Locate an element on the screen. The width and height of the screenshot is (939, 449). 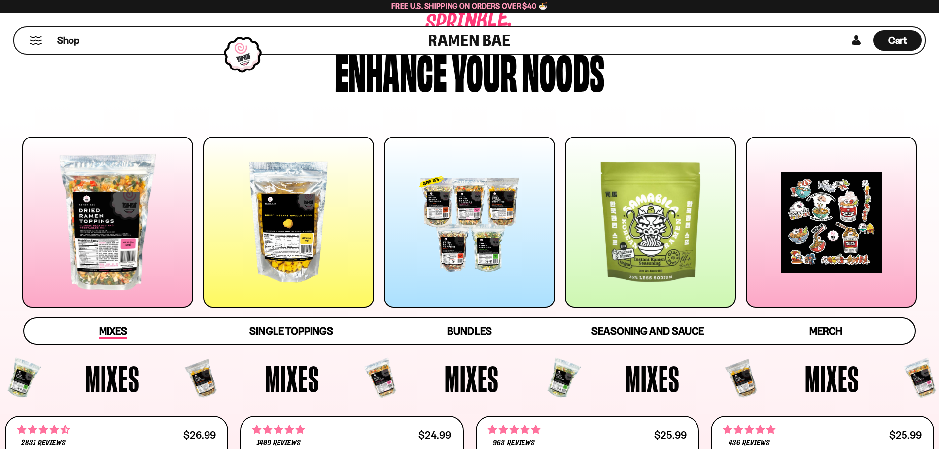
a: Bundles is located at coordinates (469, 331).